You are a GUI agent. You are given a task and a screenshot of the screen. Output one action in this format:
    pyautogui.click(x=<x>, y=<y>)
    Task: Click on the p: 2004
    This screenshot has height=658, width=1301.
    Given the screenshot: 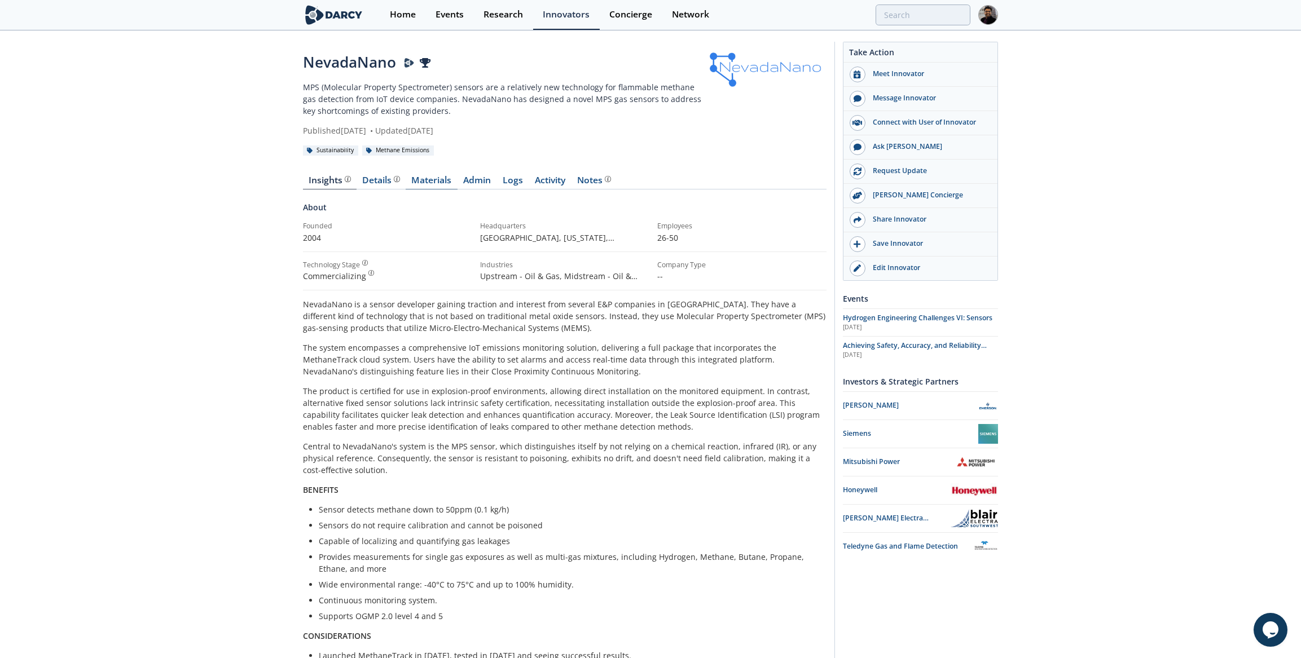 What is the action you would take?
    pyautogui.click(x=387, y=237)
    